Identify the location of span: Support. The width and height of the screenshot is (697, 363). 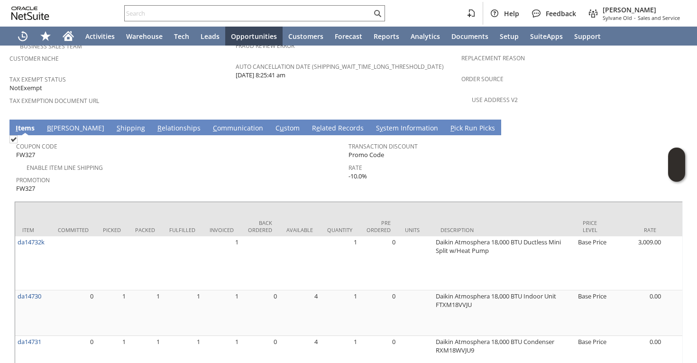
(587, 36).